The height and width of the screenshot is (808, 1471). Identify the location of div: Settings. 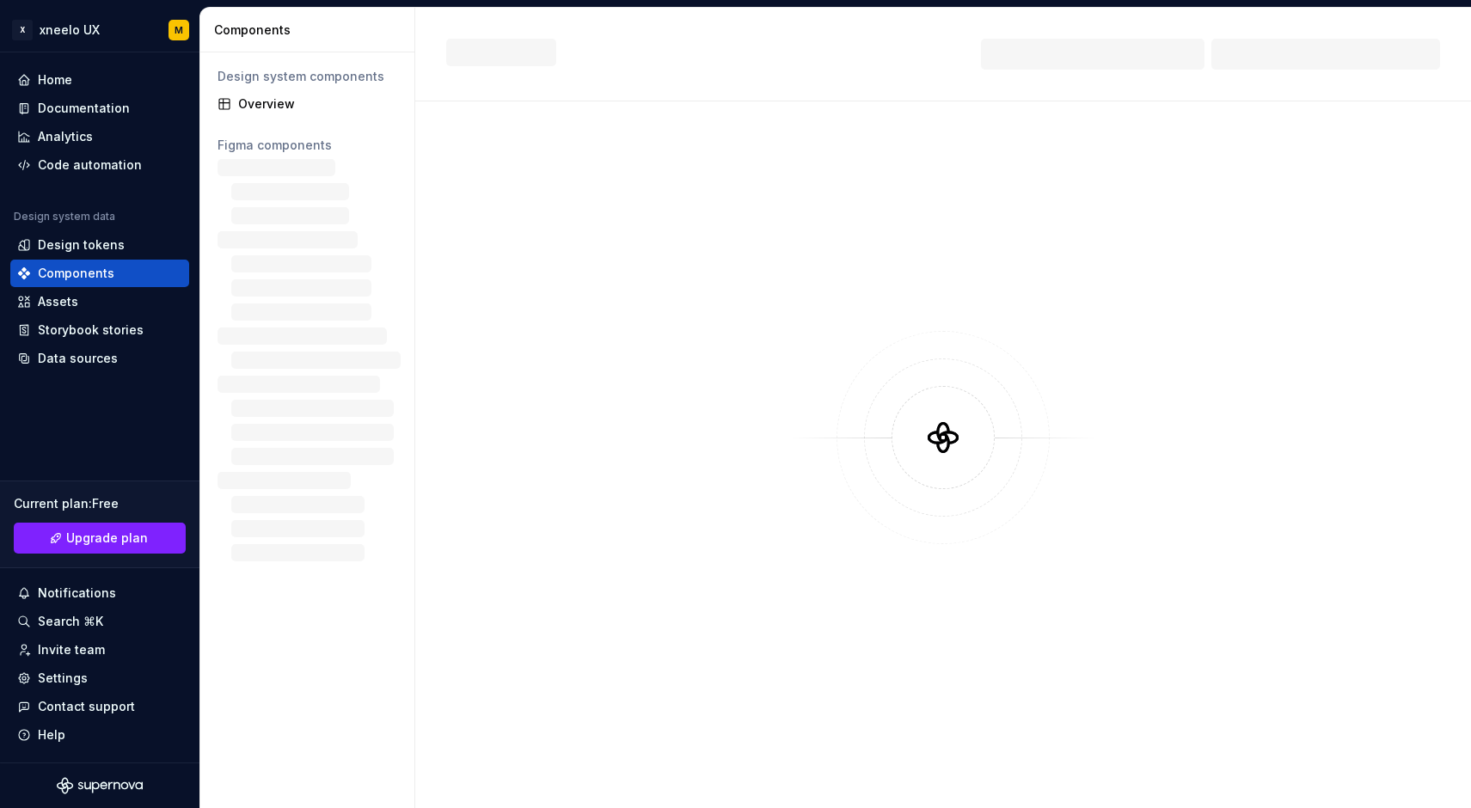
(63, 678).